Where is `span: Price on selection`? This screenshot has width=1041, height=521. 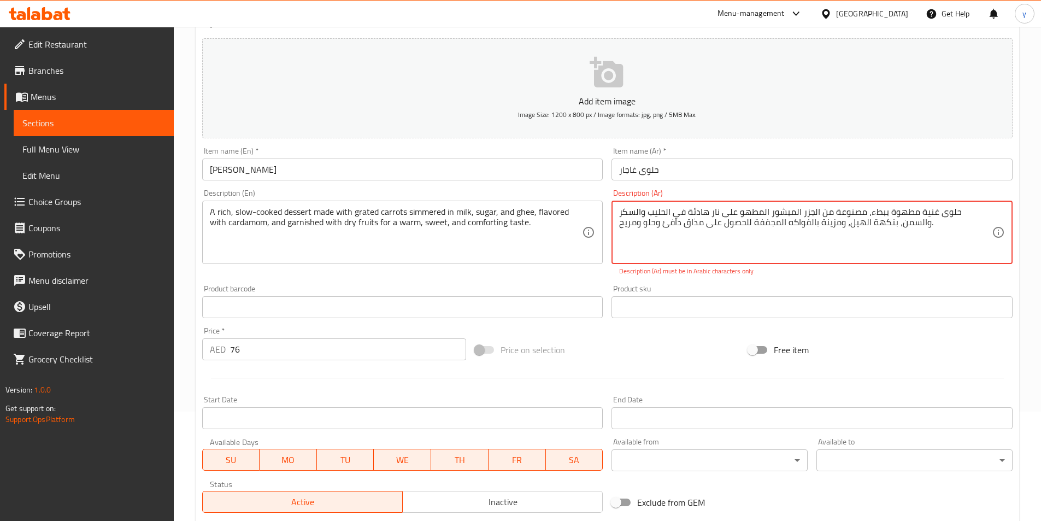 span: Price on selection is located at coordinates (533, 350).